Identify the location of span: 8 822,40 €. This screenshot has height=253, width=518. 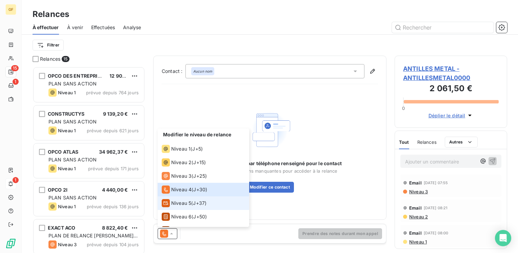
(115, 227).